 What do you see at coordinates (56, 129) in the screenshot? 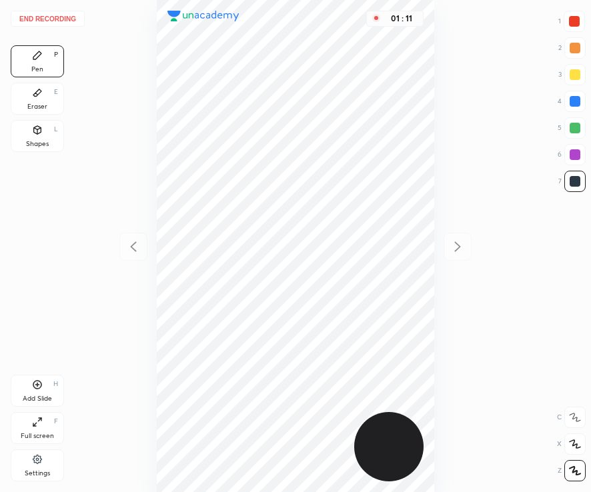
I see `div: L` at bounding box center [56, 129].